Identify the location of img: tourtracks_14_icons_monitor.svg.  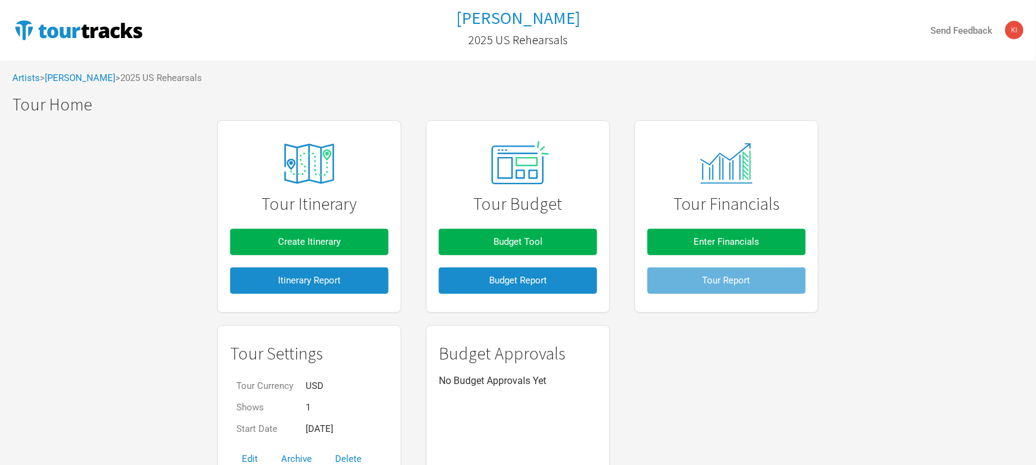
(726, 163).